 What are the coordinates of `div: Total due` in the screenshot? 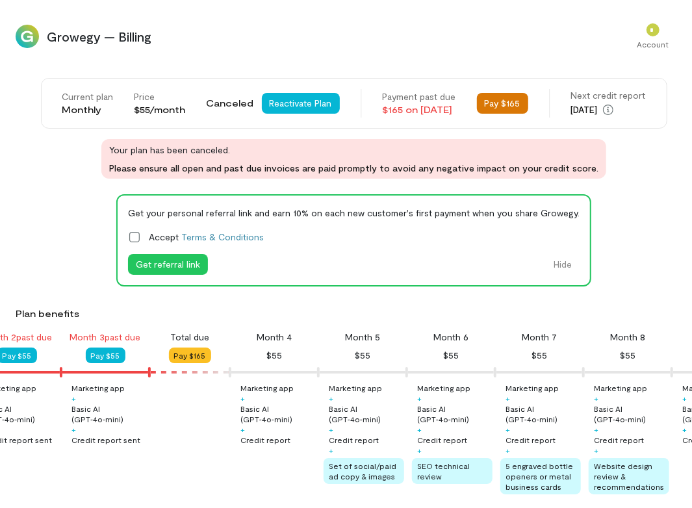 It's located at (190, 337).